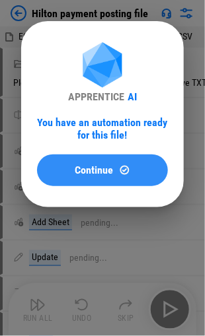  I want to click on span: Continue, so click(94, 170).